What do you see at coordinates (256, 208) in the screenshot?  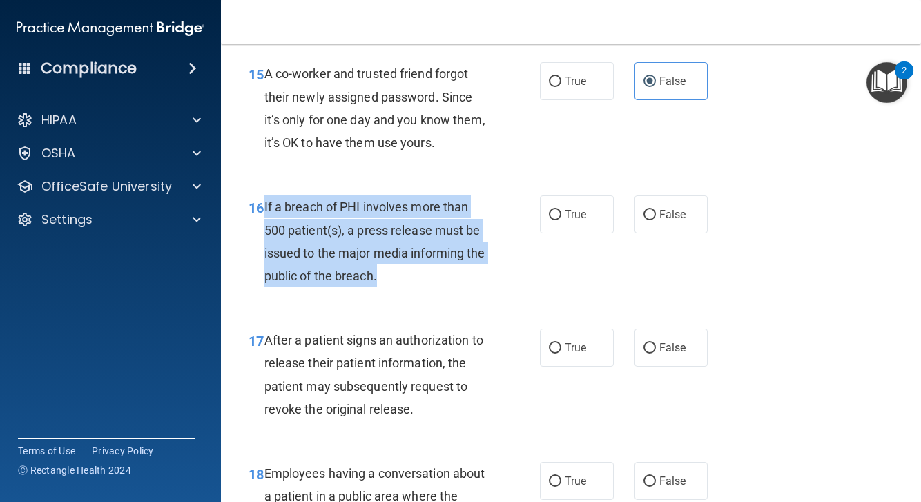 I see `span: 16` at bounding box center [256, 208].